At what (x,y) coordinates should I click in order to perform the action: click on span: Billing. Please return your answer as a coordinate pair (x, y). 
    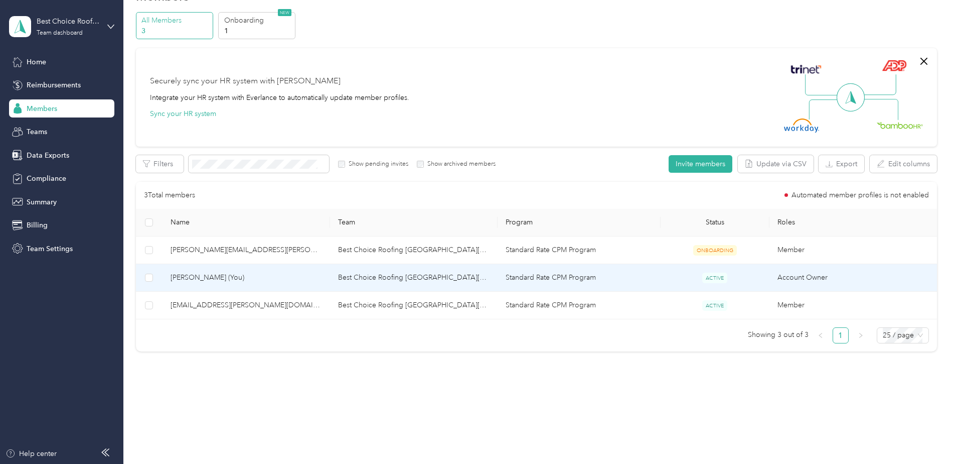
    Looking at the image, I should click on (37, 225).